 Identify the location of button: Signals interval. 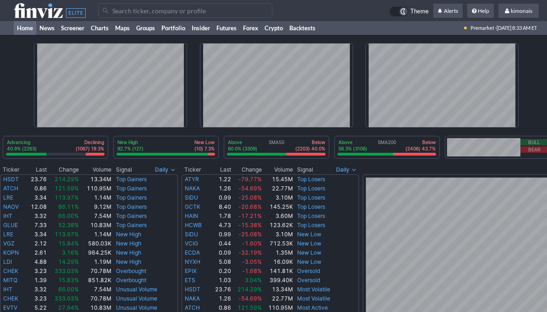
(165, 170).